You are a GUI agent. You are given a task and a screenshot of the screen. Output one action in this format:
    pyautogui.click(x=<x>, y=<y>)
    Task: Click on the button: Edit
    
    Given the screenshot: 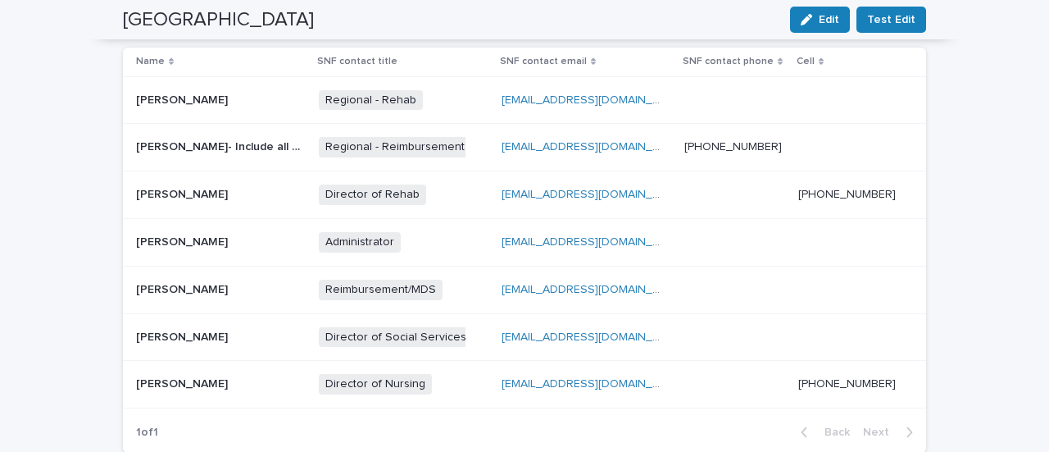 What is the action you would take?
    pyautogui.click(x=820, y=20)
    